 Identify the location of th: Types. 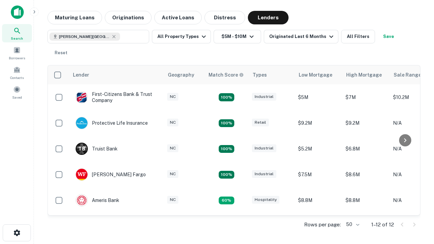
(272, 75).